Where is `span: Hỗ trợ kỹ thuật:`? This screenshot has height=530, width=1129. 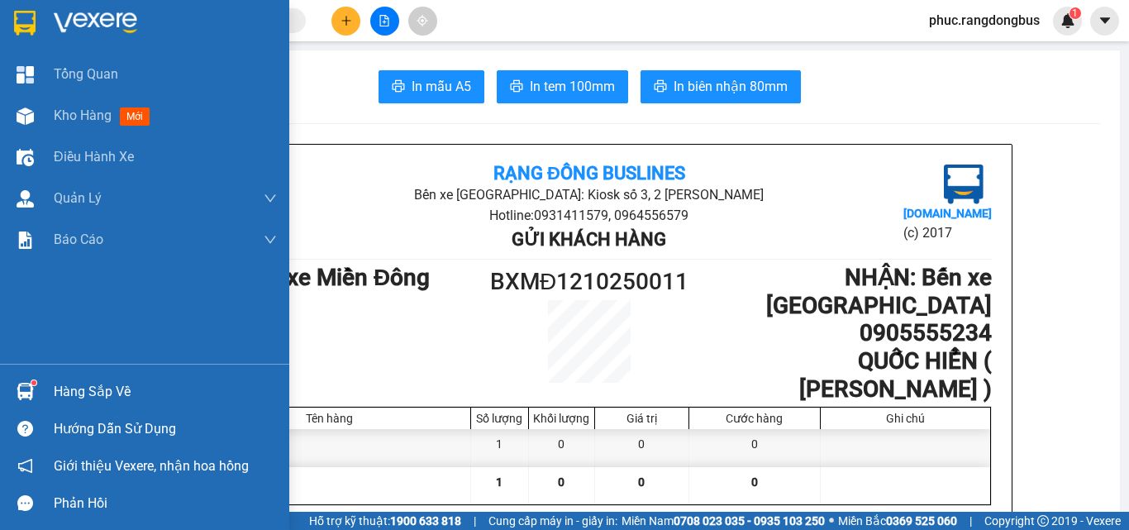 span: Hỗ trợ kỹ thuật: is located at coordinates (385, 521).